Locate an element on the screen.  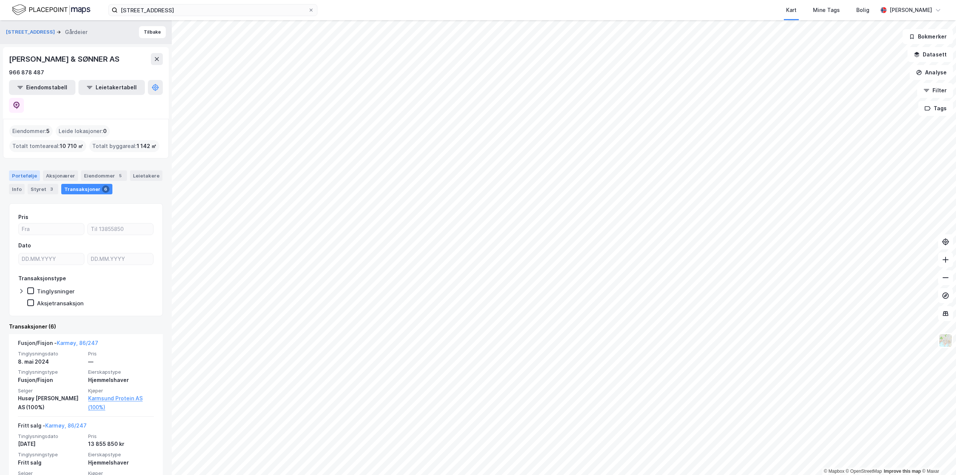
span: 0 is located at coordinates (105, 131).